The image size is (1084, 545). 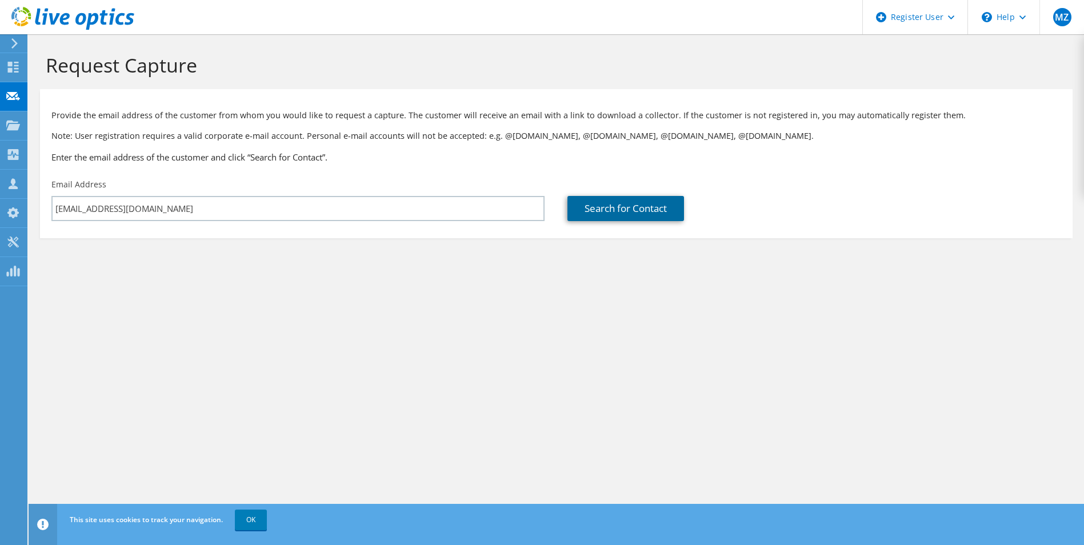 I want to click on label: Email Address, so click(x=79, y=185).